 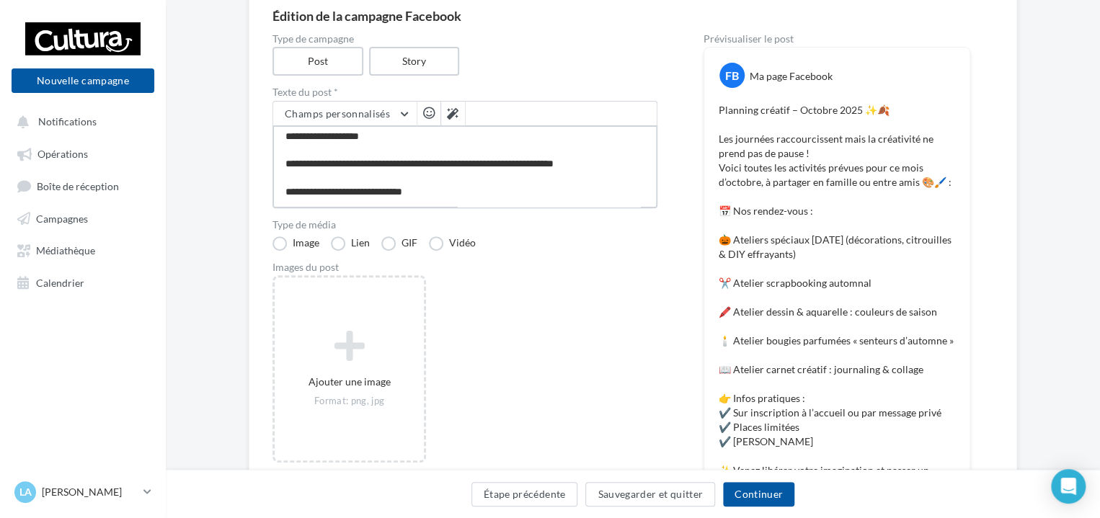 What do you see at coordinates (337, 113) in the screenshot?
I see `span: Champs personnalisés` at bounding box center [337, 113].